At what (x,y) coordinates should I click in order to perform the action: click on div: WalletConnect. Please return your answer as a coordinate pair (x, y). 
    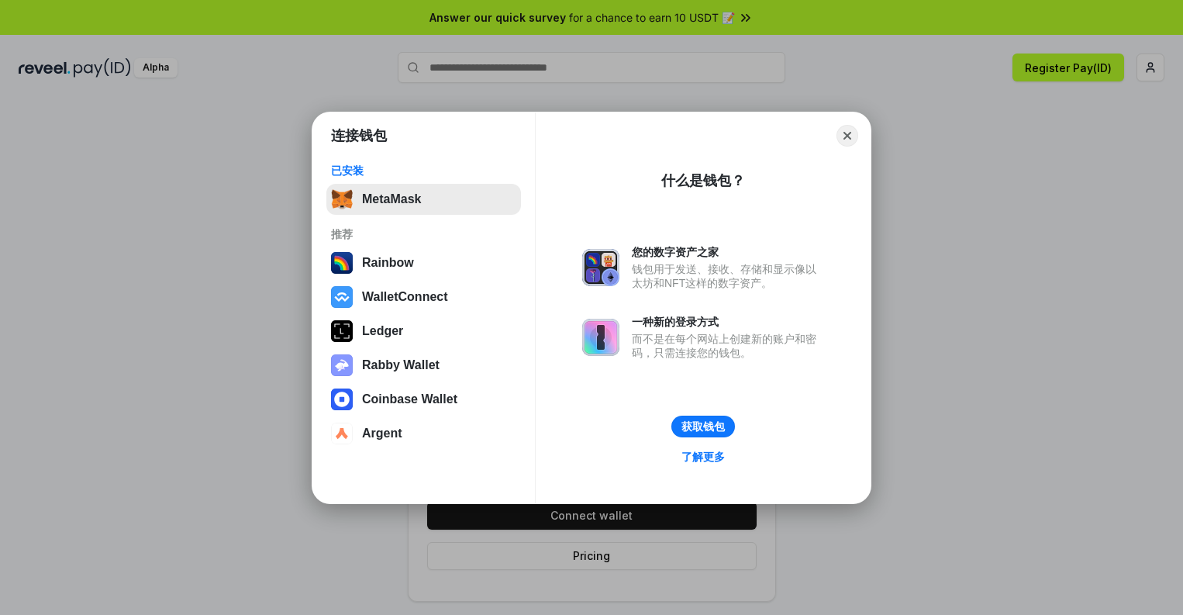
    Looking at the image, I should click on (405, 297).